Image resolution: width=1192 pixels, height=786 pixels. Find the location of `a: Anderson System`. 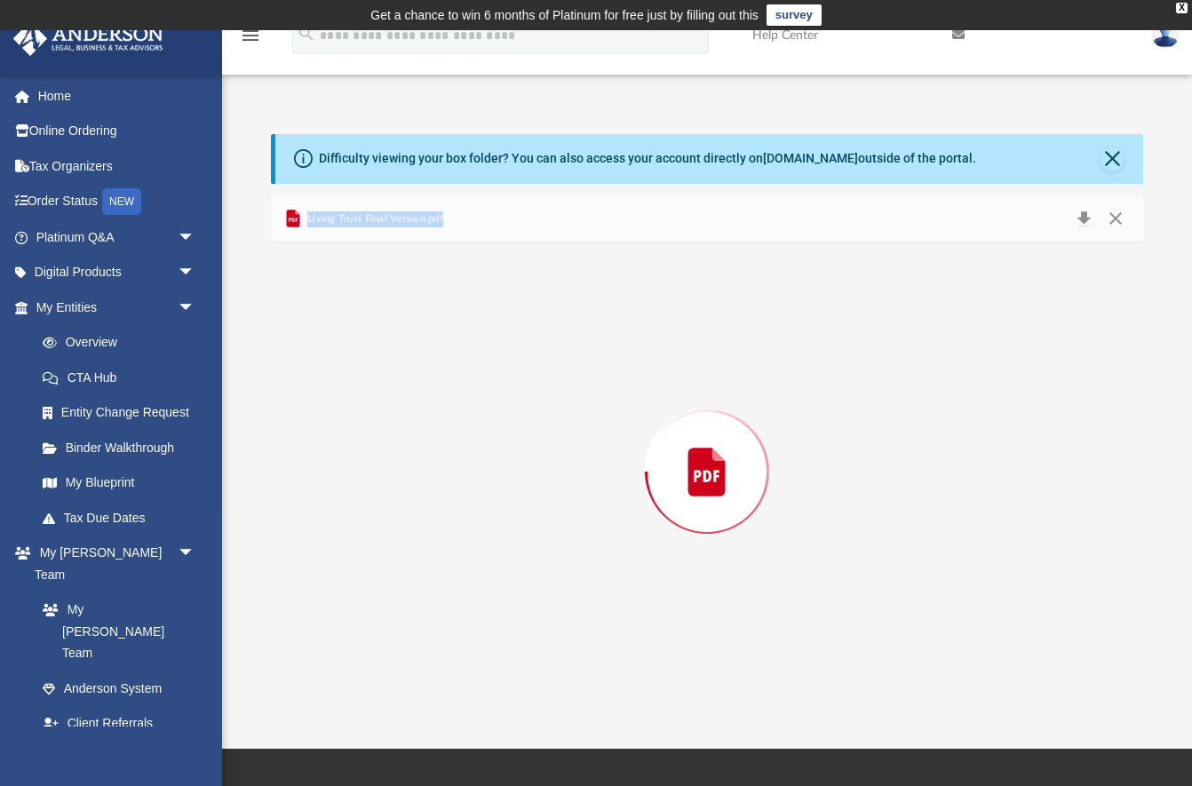

a: Anderson System is located at coordinates (119, 689).